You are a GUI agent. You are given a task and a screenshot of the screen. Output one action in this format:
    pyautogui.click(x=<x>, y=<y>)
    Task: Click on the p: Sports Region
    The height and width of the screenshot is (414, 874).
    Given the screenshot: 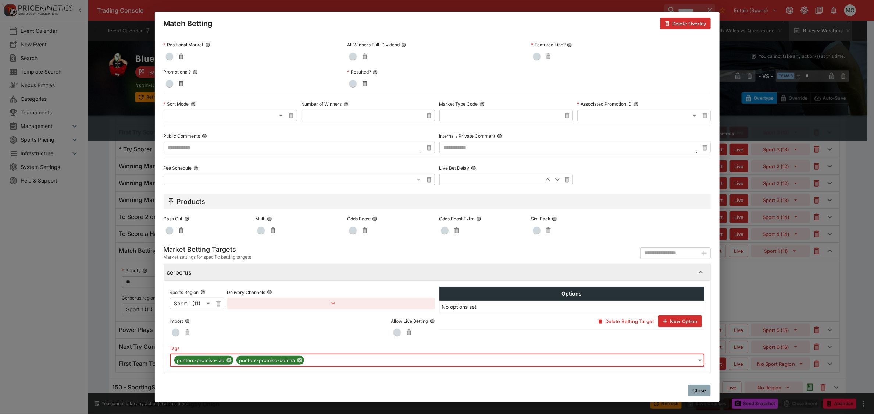 What is the action you would take?
    pyautogui.click(x=184, y=292)
    